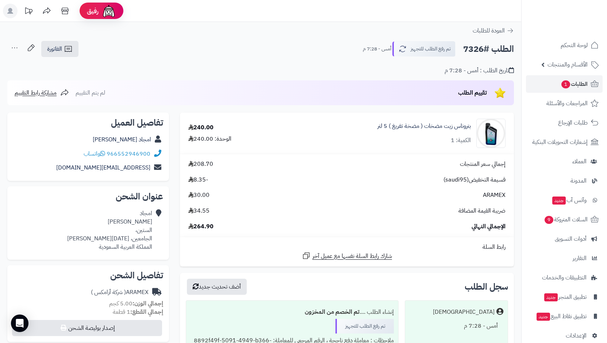  What do you see at coordinates (486, 286) in the screenshot?
I see `h3: سجل الطلب` at bounding box center [486, 286].